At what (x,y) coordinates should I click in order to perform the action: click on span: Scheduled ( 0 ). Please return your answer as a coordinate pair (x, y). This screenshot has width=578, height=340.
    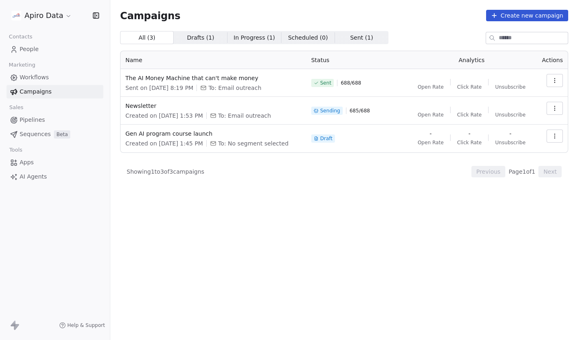
    Looking at the image, I should click on (308, 38).